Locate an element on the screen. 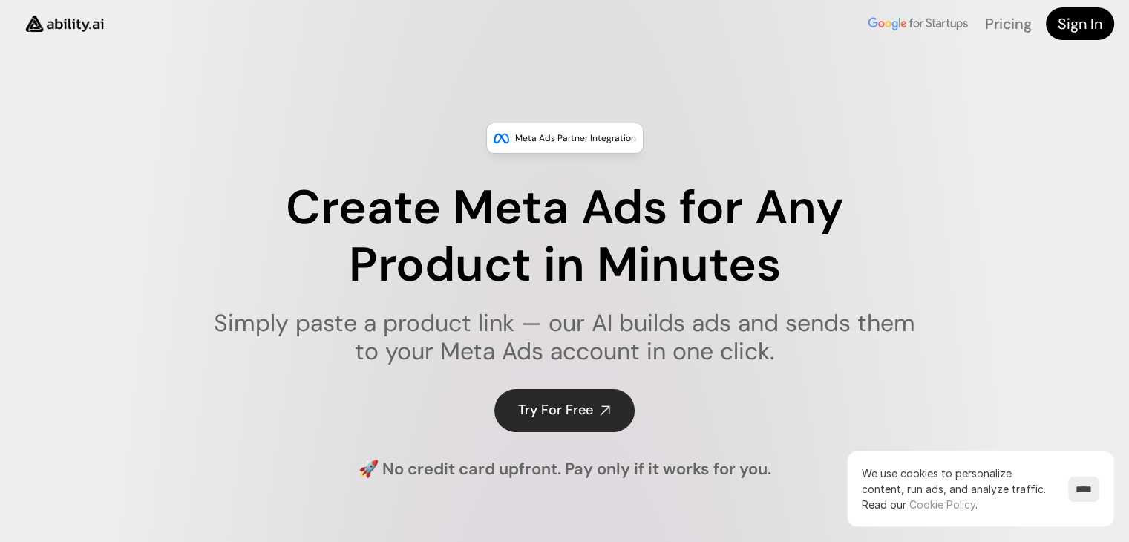 The height and width of the screenshot is (542, 1129). span: Read our . is located at coordinates (919, 504).